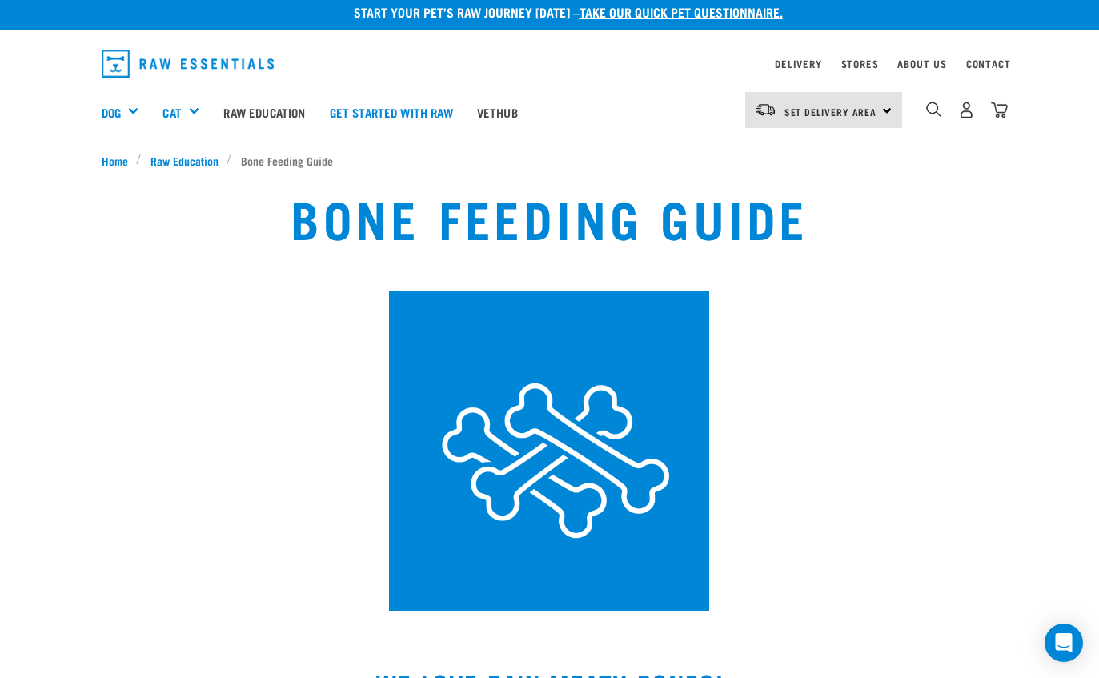 Image resolution: width=1099 pixels, height=678 pixels. I want to click on div: Open Intercom Messenger, so click(1064, 643).